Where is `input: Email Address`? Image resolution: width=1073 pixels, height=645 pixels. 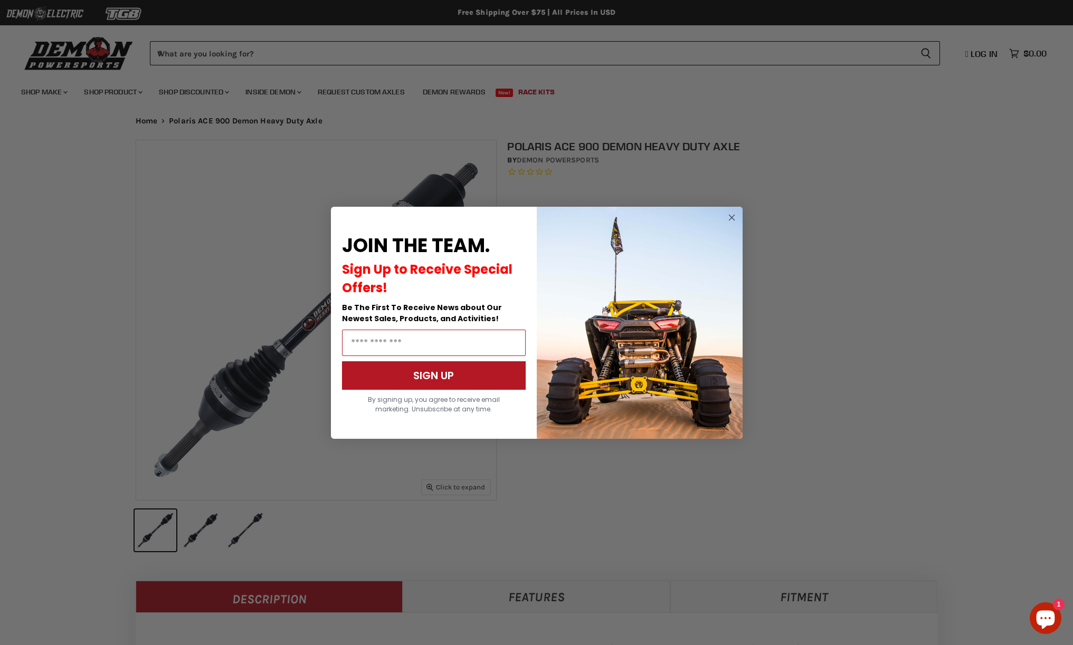 input: Email Address is located at coordinates (434, 343).